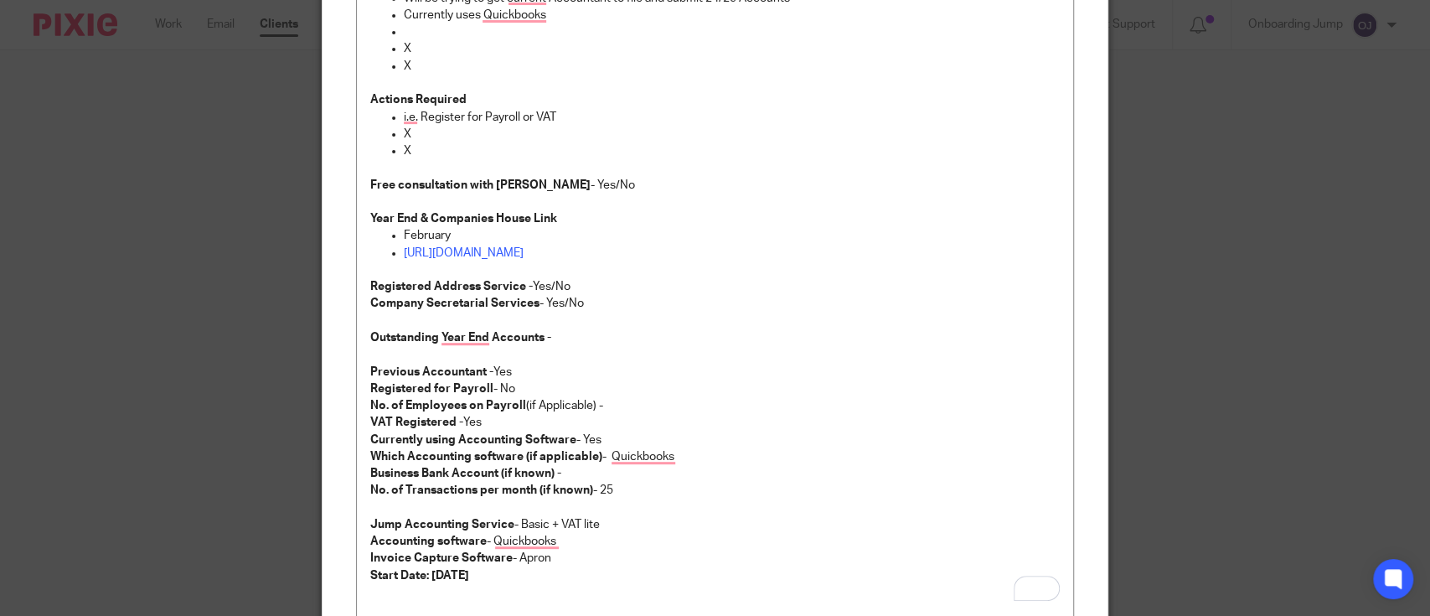 The height and width of the screenshot is (616, 1430). Describe the element at coordinates (714, 286) in the screenshot. I see `p: Yes/No` at that location.